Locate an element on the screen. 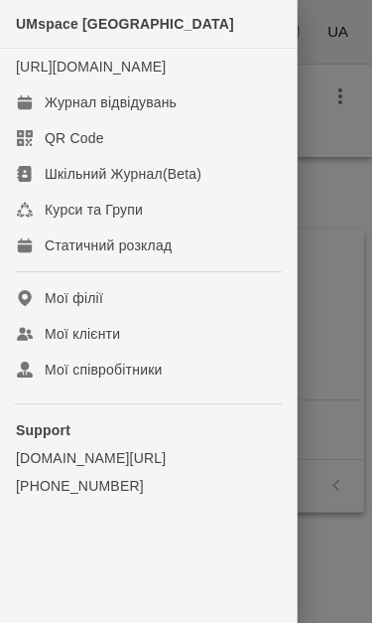 Image resolution: width=372 pixels, height=623 pixels. div: Мої клієнти is located at coordinates (82, 334).